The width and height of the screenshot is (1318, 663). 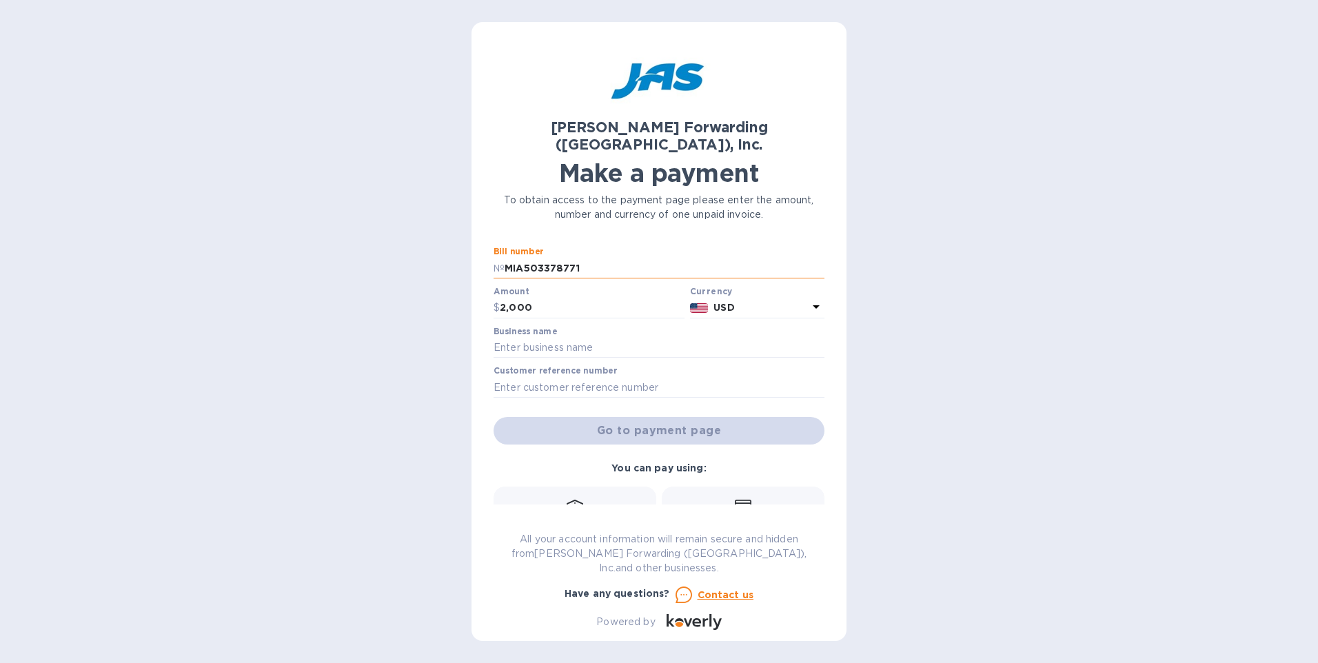 What do you see at coordinates (659, 207) in the screenshot?
I see `p: To obtain access to the payment page please enter the amount, number and currency of one unpaid i...` at bounding box center [659, 207].